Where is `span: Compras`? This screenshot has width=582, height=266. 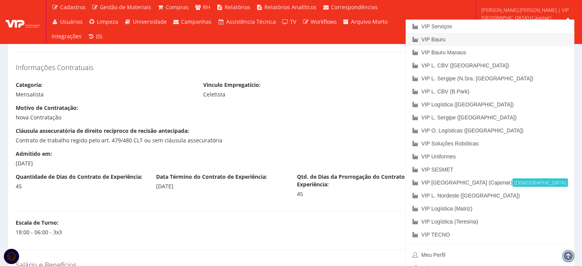
span: Compras is located at coordinates (177, 7).